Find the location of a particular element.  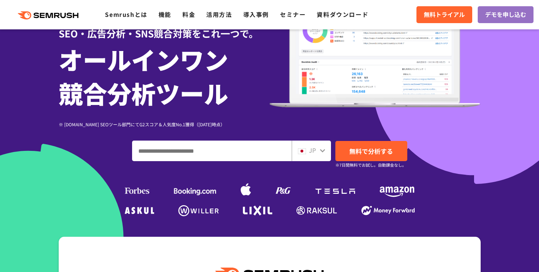

a: 導入事例 is located at coordinates (256, 14).